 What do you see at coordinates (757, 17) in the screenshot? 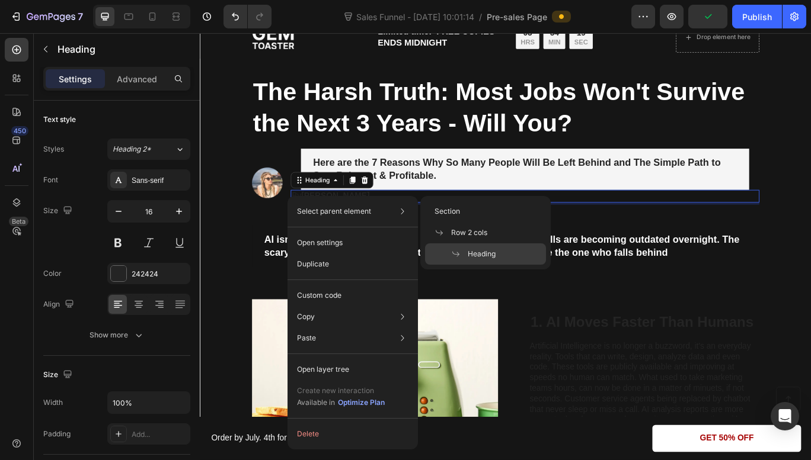
I see `button: Publish` at bounding box center [757, 17].